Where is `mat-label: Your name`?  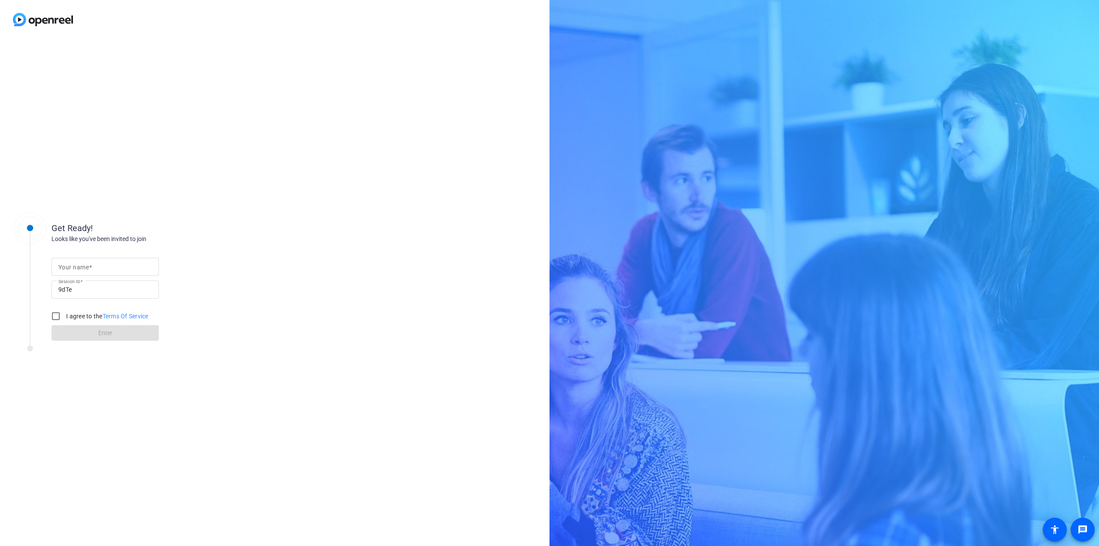
mat-label: Your name is located at coordinates (73, 267).